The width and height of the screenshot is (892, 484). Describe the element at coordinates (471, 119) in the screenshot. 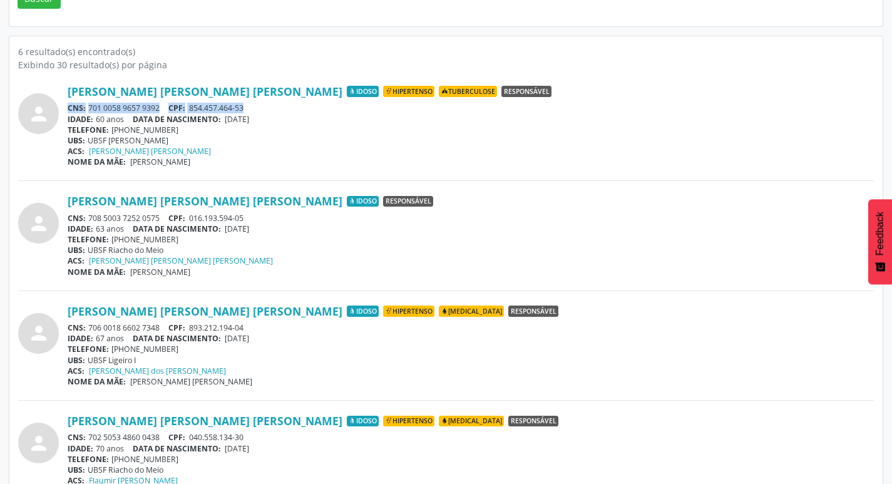

I see `div: 60 anos` at that location.